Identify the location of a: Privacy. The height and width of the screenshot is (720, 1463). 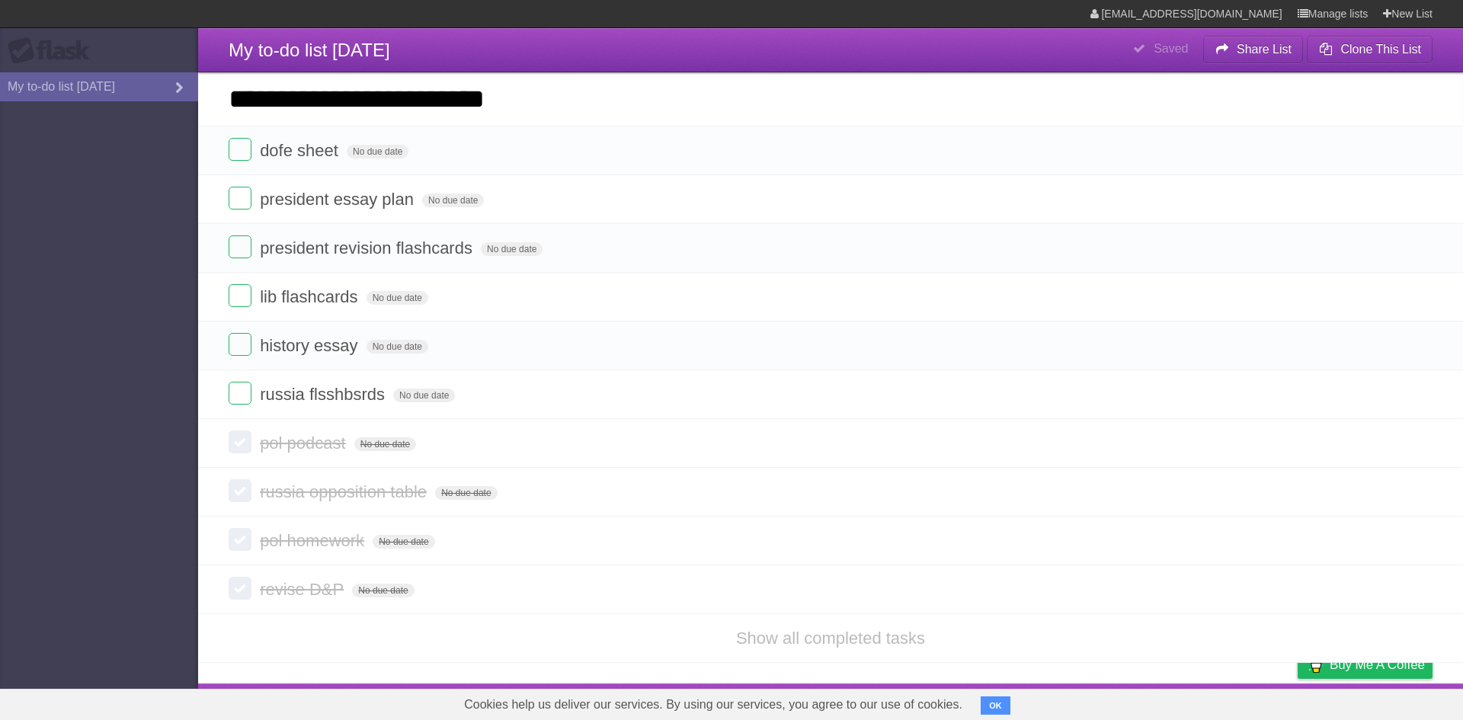
(1298, 702).